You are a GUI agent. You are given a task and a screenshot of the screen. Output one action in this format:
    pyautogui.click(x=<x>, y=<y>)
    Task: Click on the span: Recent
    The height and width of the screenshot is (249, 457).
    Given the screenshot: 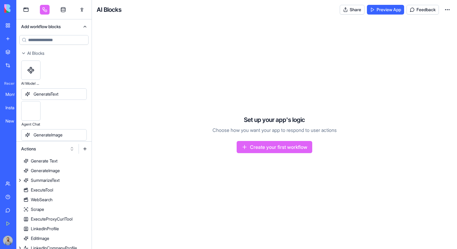 What is the action you would take?
    pyautogui.click(x=8, y=83)
    